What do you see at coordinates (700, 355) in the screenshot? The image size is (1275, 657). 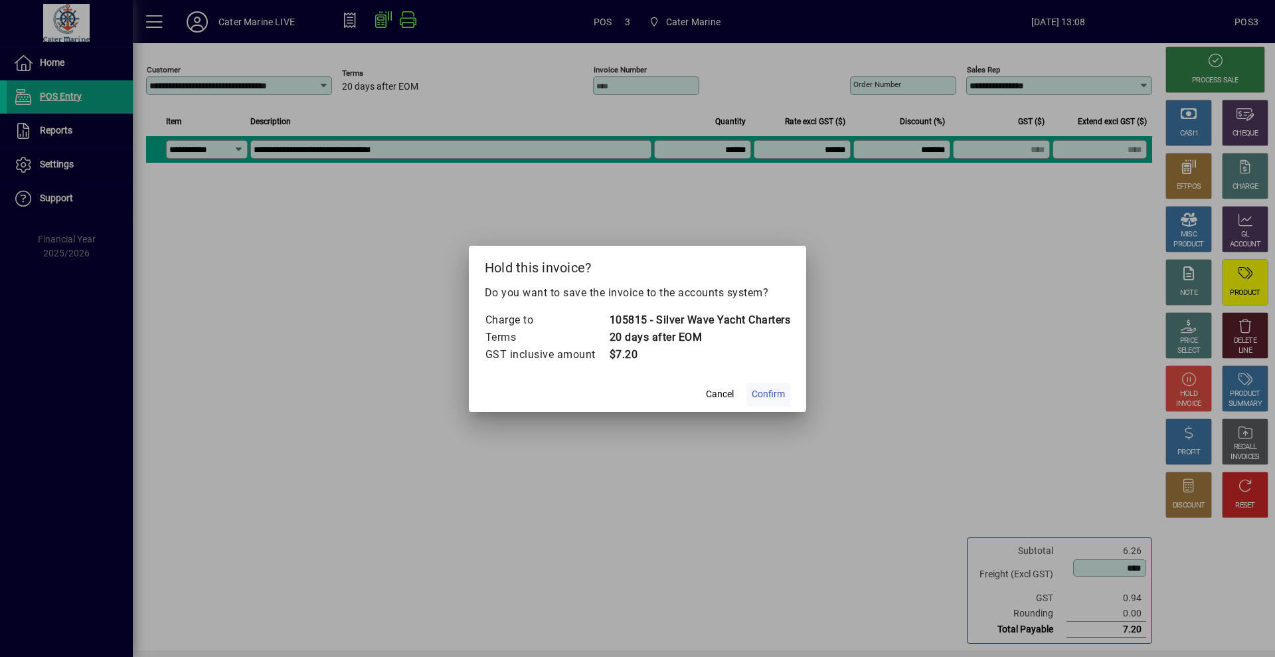 I see `td: $7.20` at bounding box center [700, 355].